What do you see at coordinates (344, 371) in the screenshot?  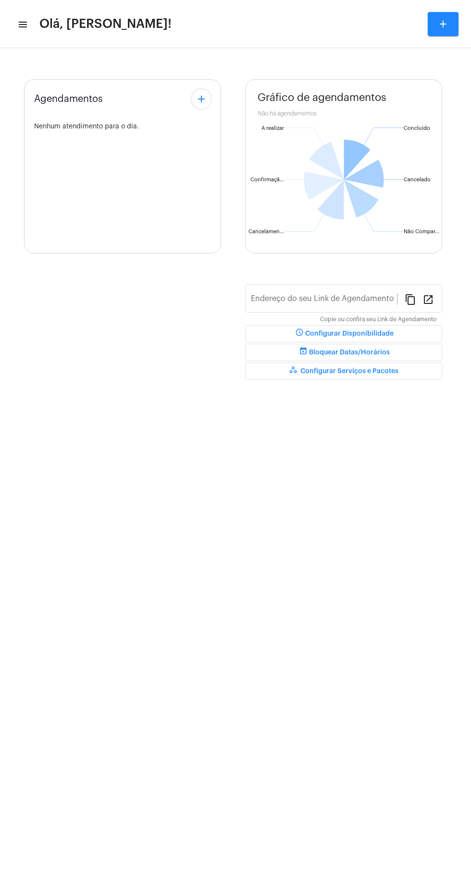 I see `span: Configurar Serviços e Pacotes` at bounding box center [344, 371].